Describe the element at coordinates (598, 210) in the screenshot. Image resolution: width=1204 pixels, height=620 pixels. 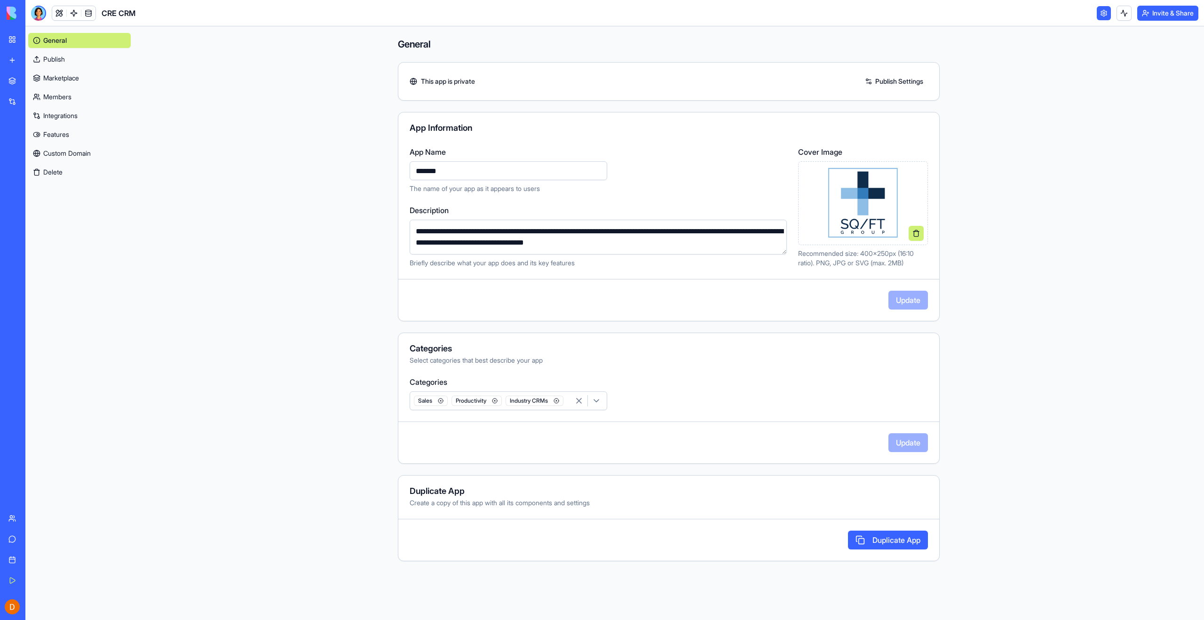
I see `label: Description` at that location.